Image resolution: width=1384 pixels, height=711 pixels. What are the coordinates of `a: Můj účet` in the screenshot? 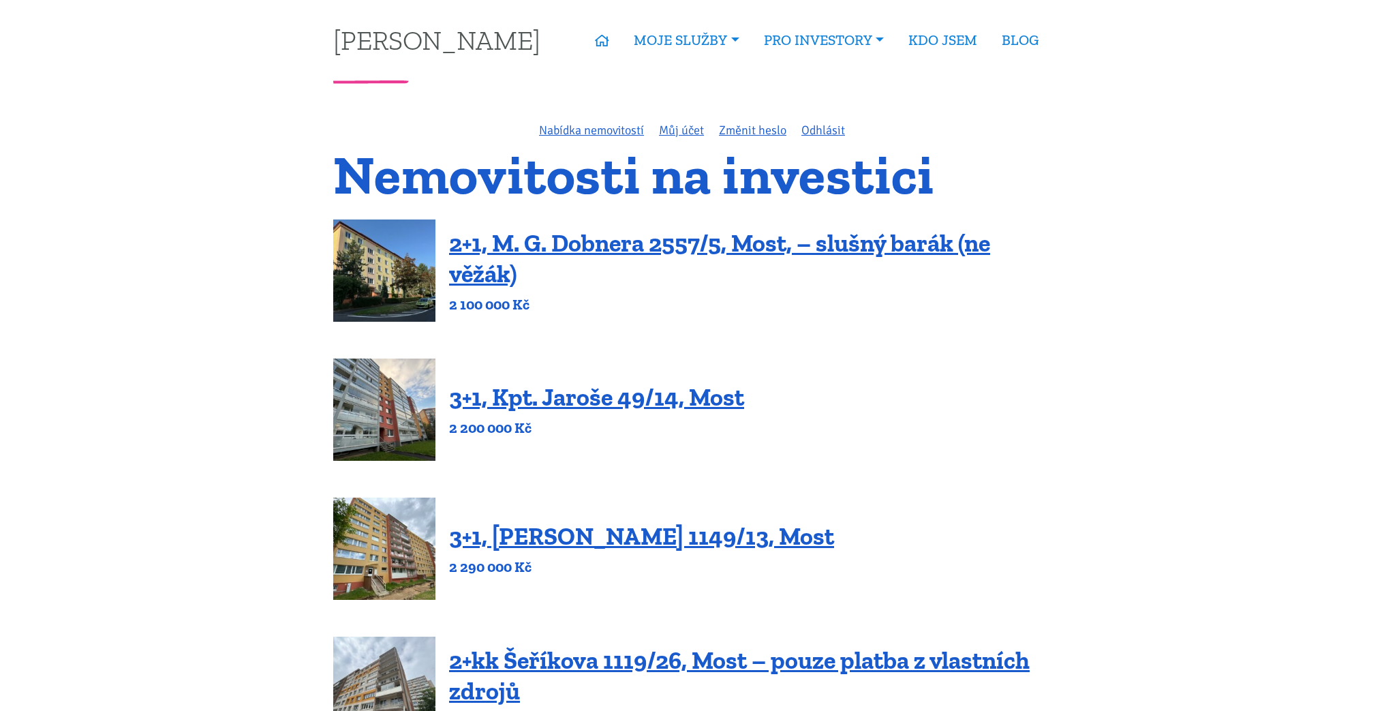 It's located at (681, 130).